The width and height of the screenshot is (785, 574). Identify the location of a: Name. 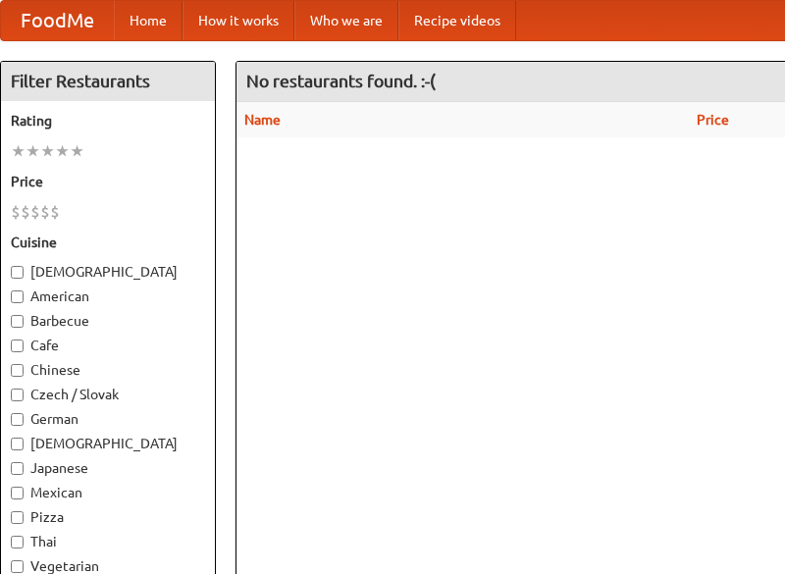
(262, 120).